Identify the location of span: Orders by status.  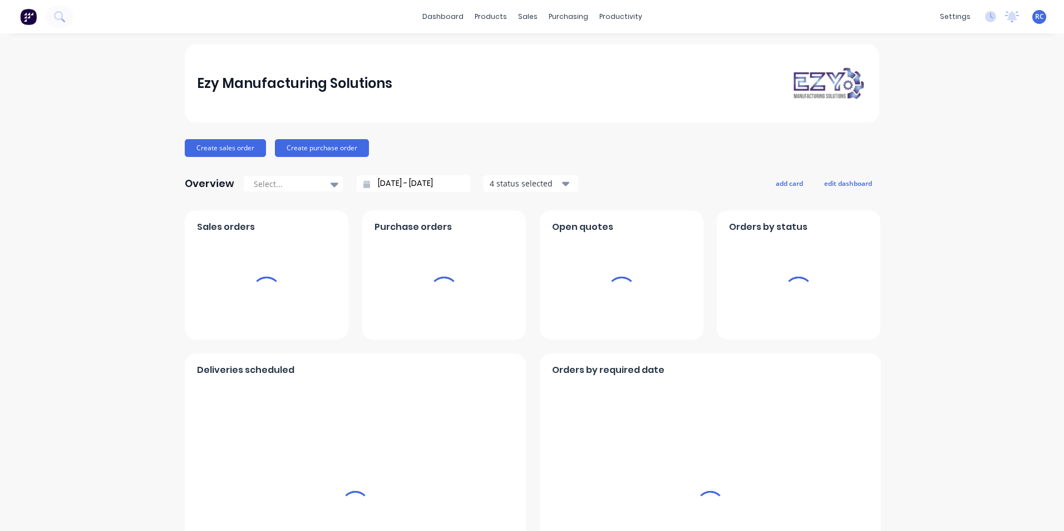
(768, 227).